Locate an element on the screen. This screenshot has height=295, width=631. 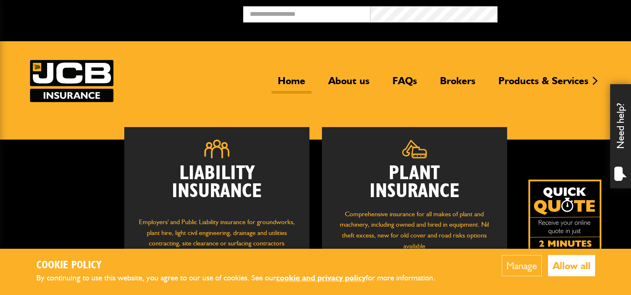
h2: Cookie Policy is located at coordinates (243, 266).